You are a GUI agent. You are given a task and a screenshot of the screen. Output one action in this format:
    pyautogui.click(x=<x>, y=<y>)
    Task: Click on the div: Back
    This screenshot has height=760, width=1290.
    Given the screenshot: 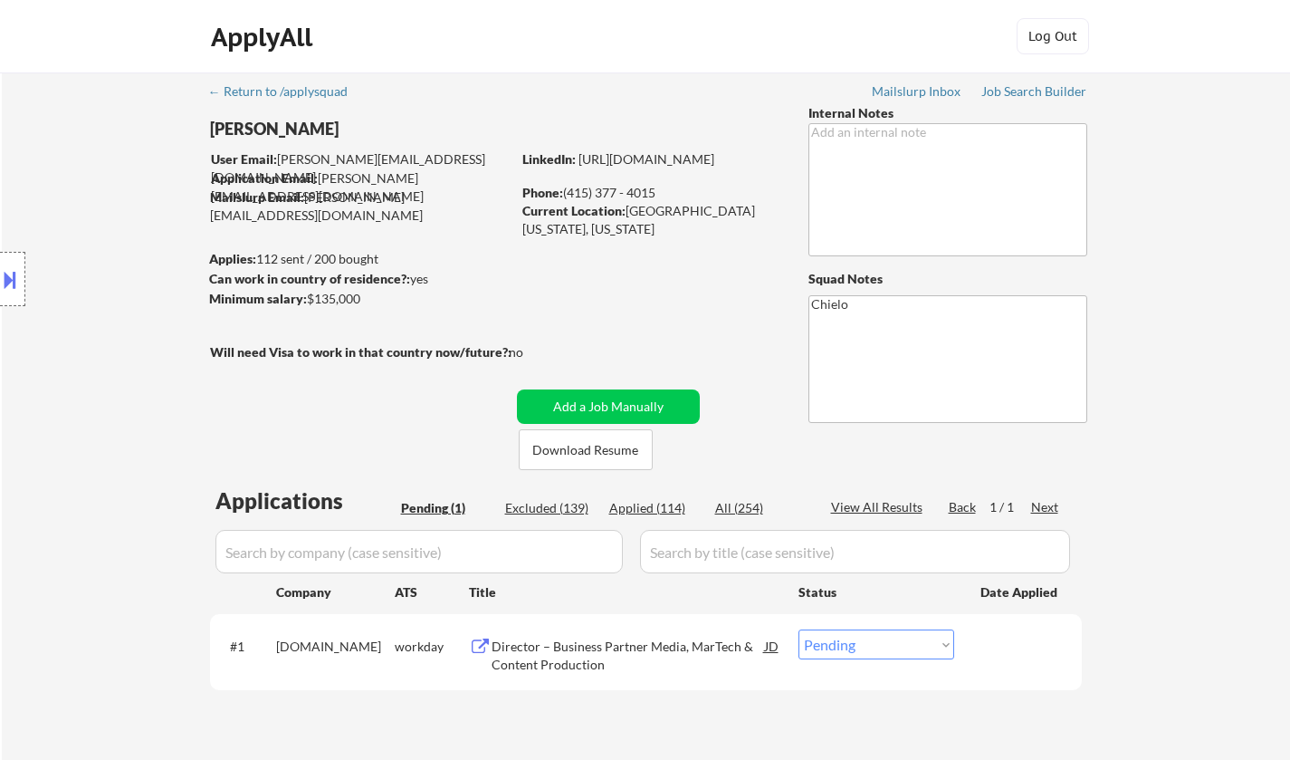 What is the action you would take?
    pyautogui.click(x=963, y=507)
    